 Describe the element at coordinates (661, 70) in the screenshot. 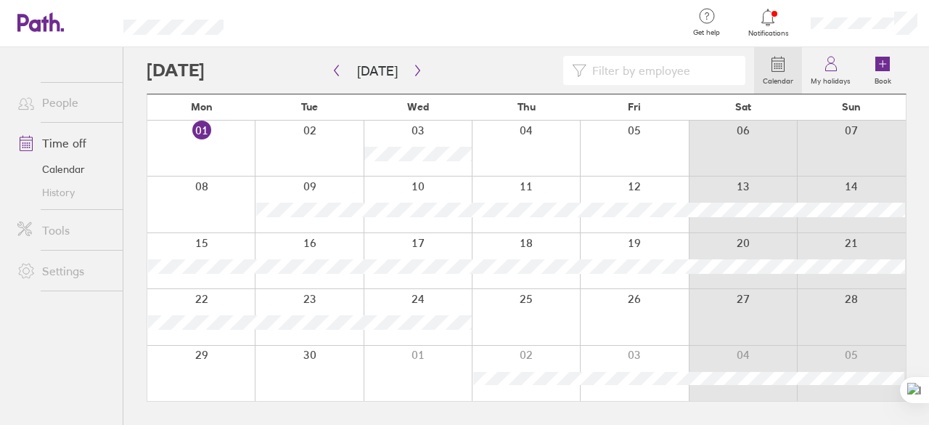

I see `input: Filter by employee` at that location.